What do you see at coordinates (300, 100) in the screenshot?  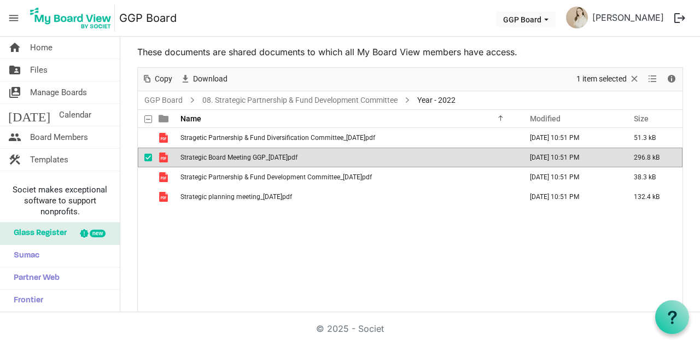 I see `a: 08. Strategic Partnership & Fund Development Committee` at bounding box center [300, 100].